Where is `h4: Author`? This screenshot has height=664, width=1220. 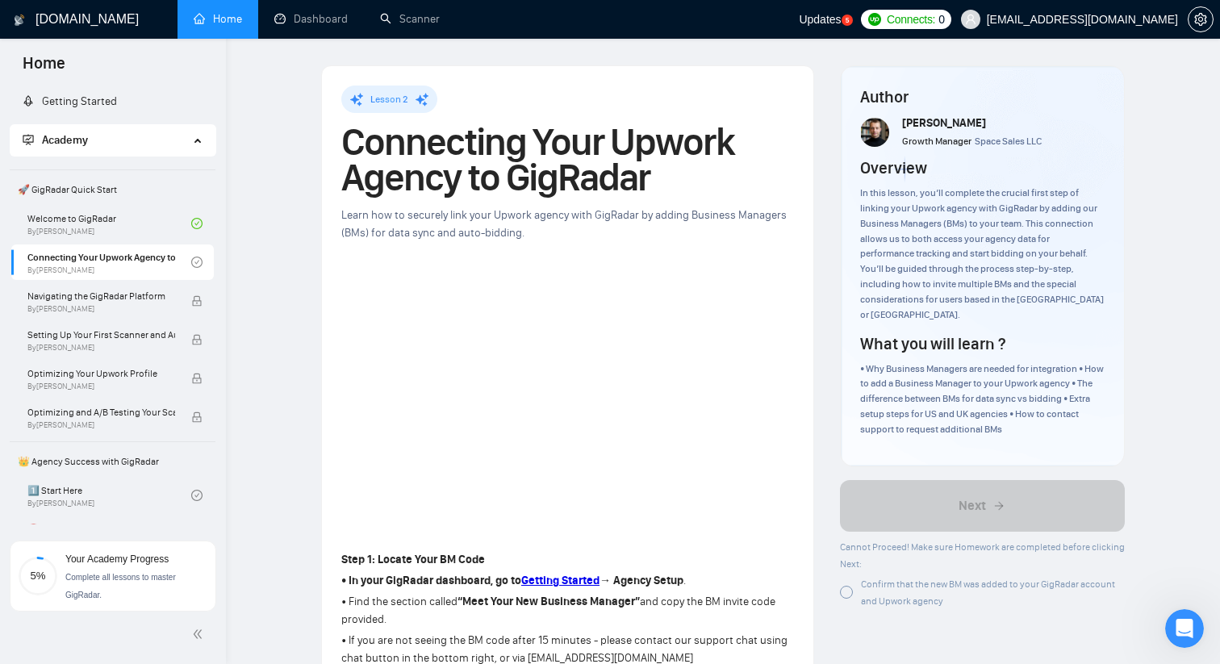
h4: Author is located at coordinates (982, 97).